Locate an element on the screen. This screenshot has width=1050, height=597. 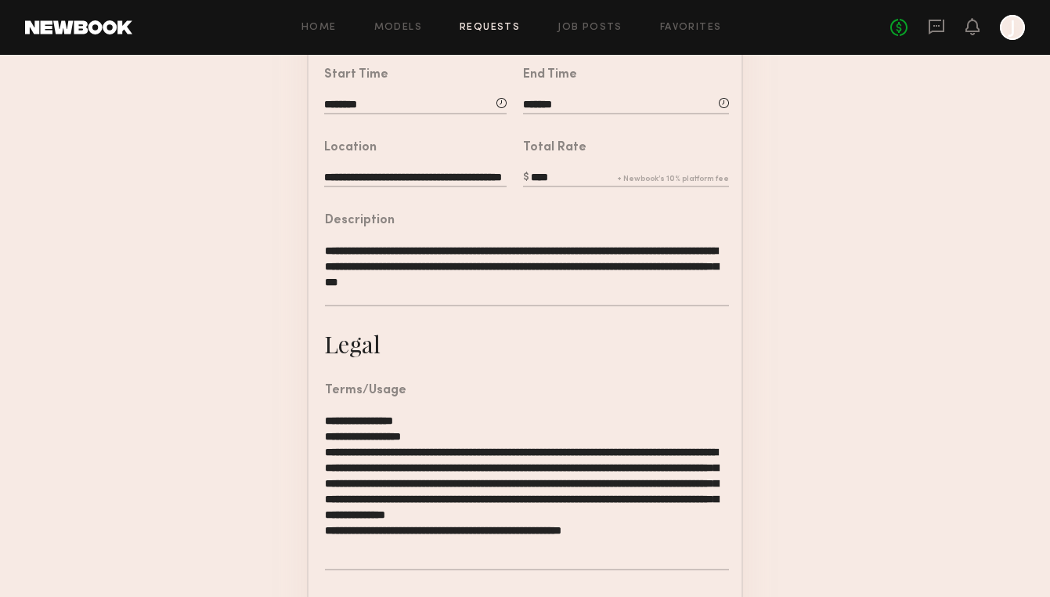
a: Models is located at coordinates (398, 27).